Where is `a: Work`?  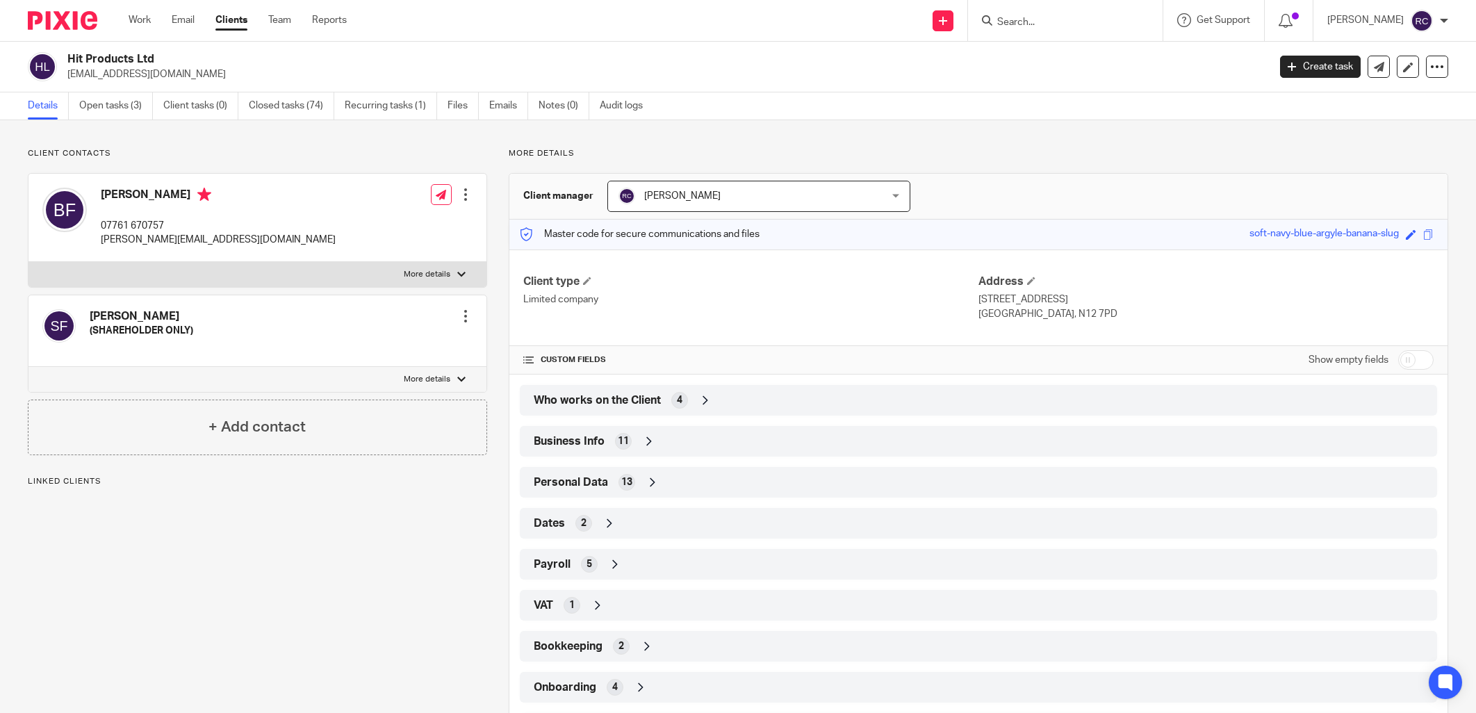 a: Work is located at coordinates (140, 20).